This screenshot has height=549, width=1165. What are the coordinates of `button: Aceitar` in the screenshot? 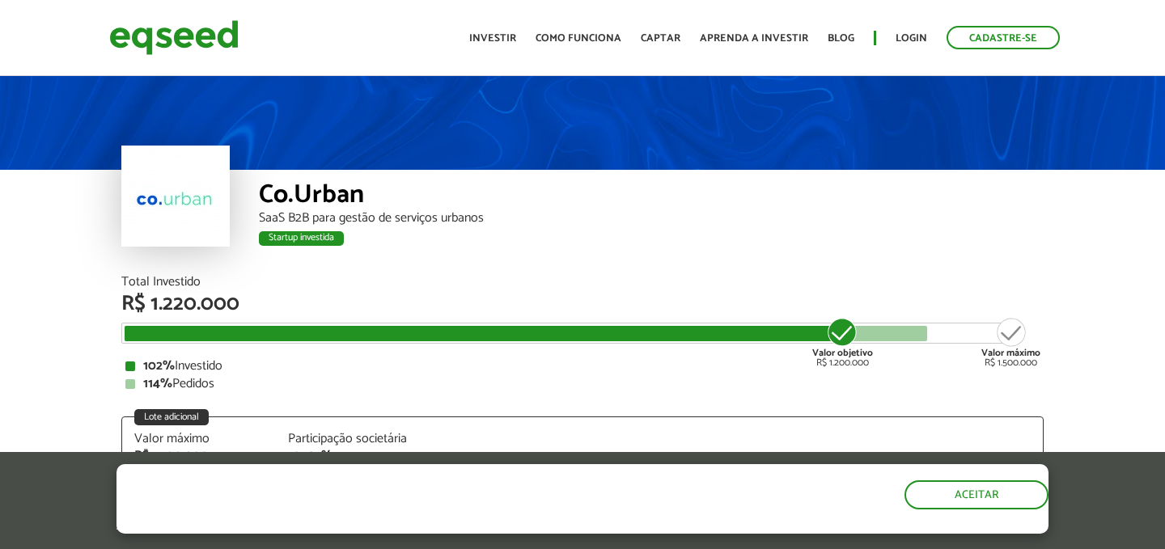 It's located at (976, 495).